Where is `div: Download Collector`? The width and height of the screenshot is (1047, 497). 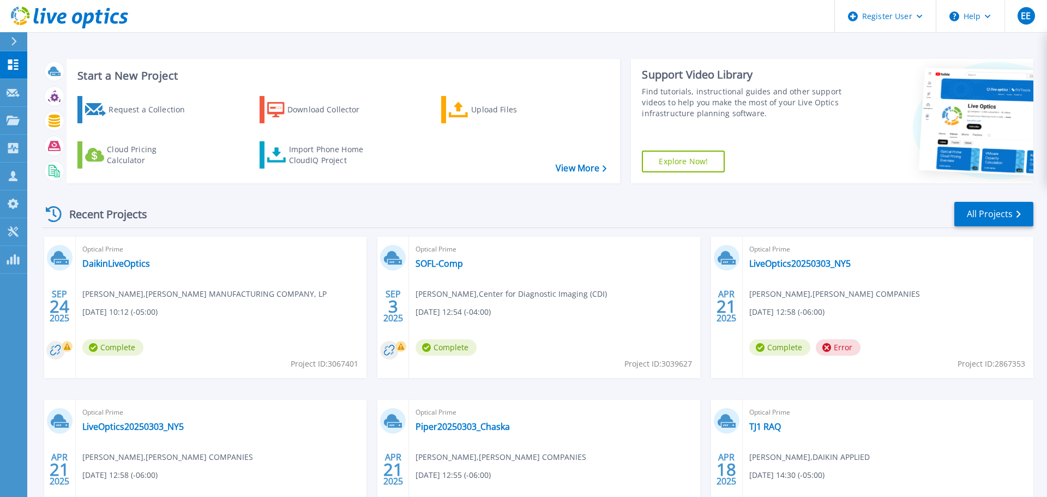 div: Download Collector is located at coordinates (331, 110).